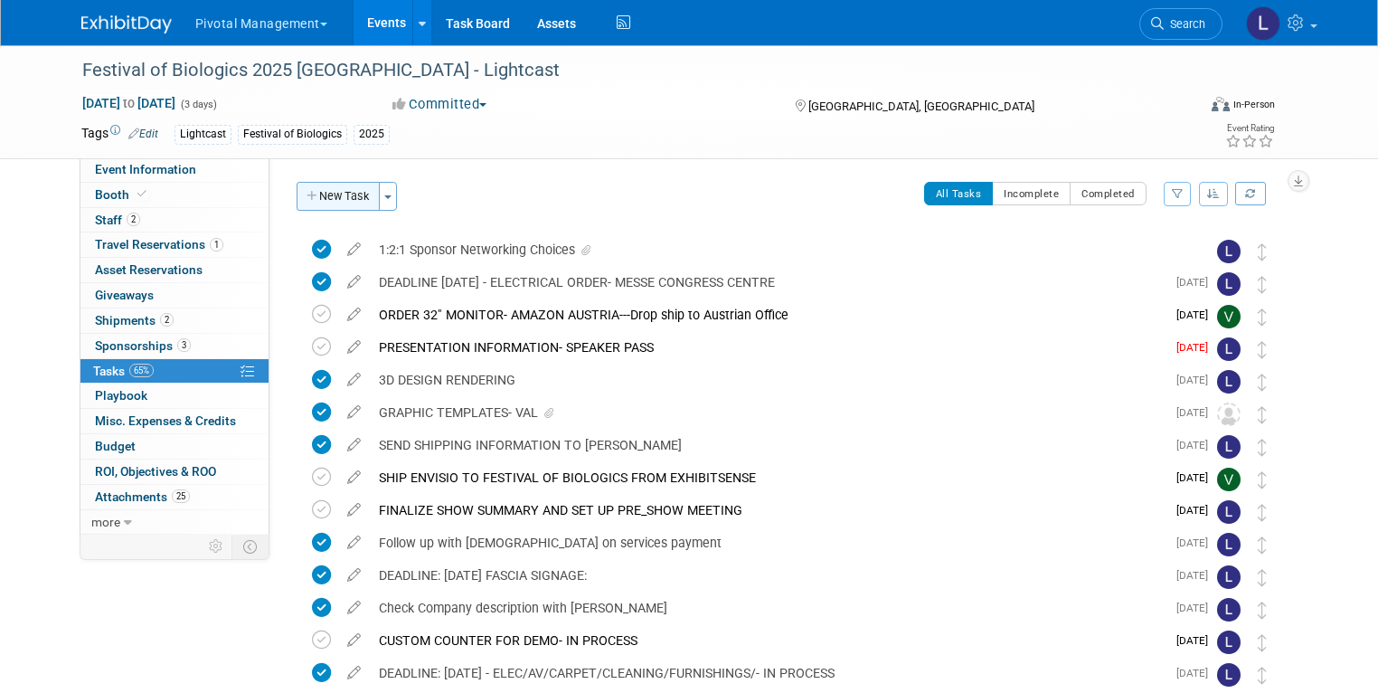  I want to click on span: to, so click(128, 103).